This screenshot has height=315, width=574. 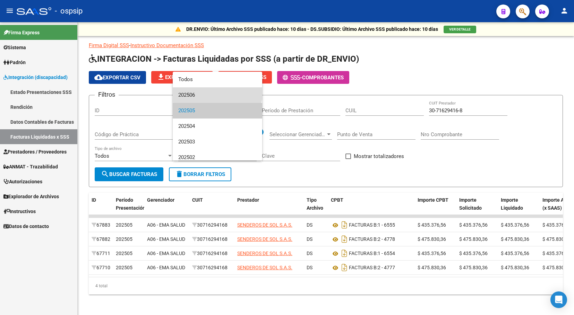 I want to click on span: 202506, so click(x=218, y=95).